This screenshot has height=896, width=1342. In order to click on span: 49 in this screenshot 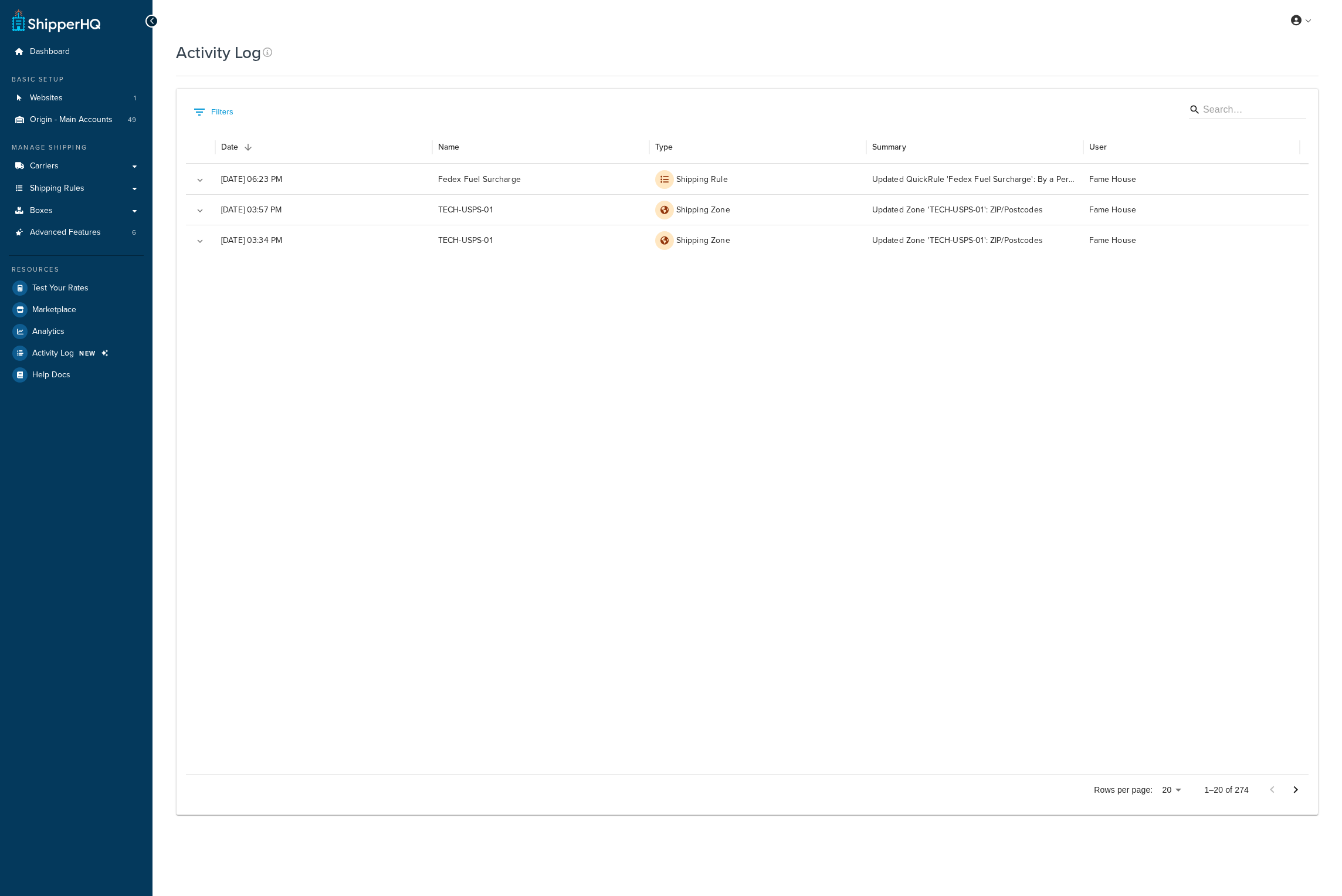, I will do `click(132, 120)`.